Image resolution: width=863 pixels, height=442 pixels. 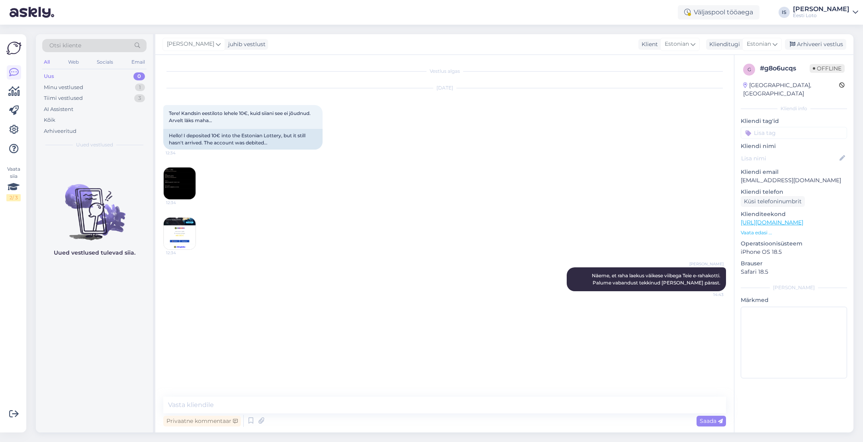 I want to click on p: Brauser, so click(x=793, y=264).